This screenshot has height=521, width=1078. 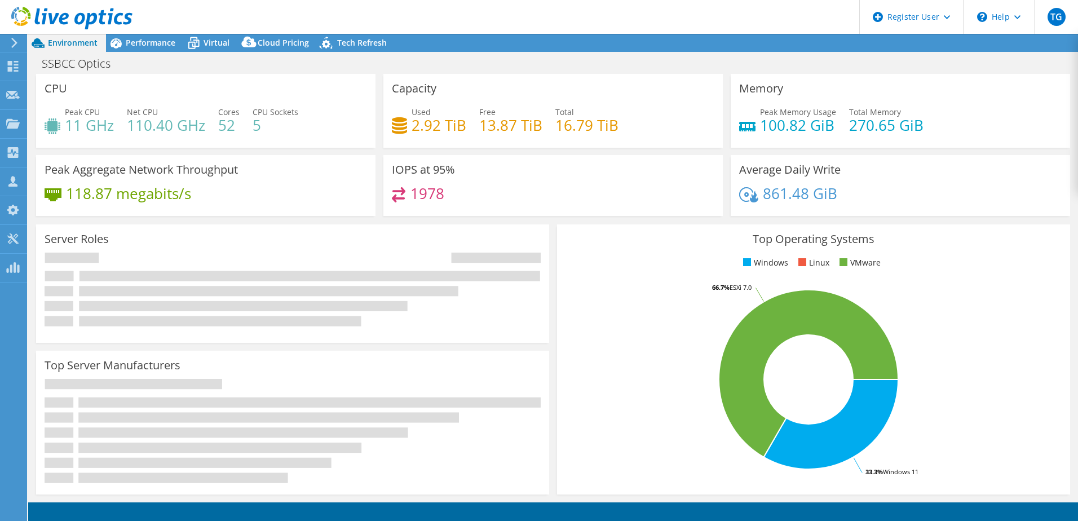 I want to click on span: Total Memory, so click(x=875, y=112).